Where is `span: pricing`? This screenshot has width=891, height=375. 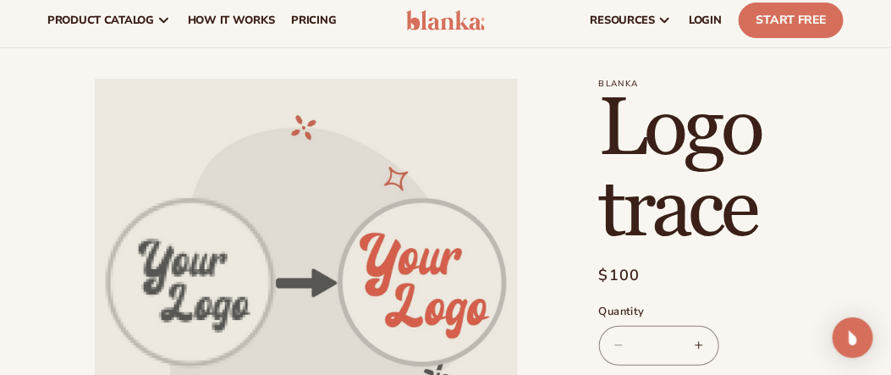
span: pricing is located at coordinates (313, 20).